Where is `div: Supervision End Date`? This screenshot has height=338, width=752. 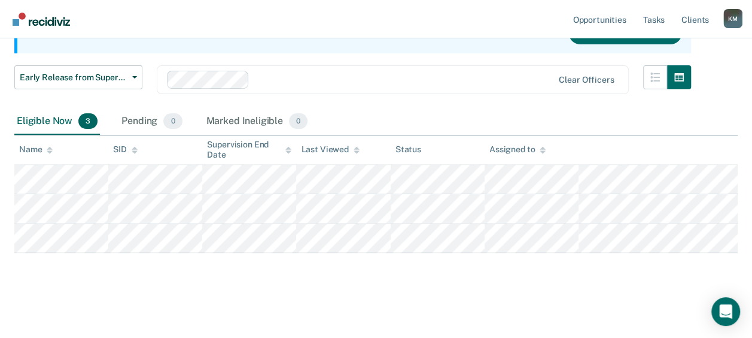
div: Supervision End Date is located at coordinates (249, 150).